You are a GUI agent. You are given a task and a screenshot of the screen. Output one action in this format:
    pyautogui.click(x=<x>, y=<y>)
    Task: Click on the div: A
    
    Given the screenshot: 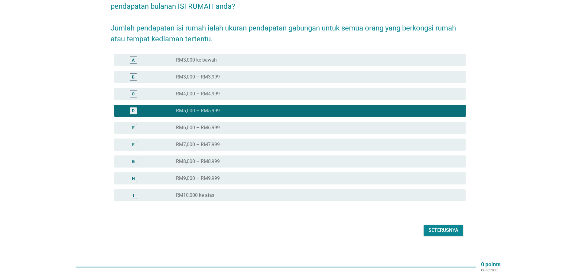 What is the action you would take?
    pyautogui.click(x=133, y=60)
    